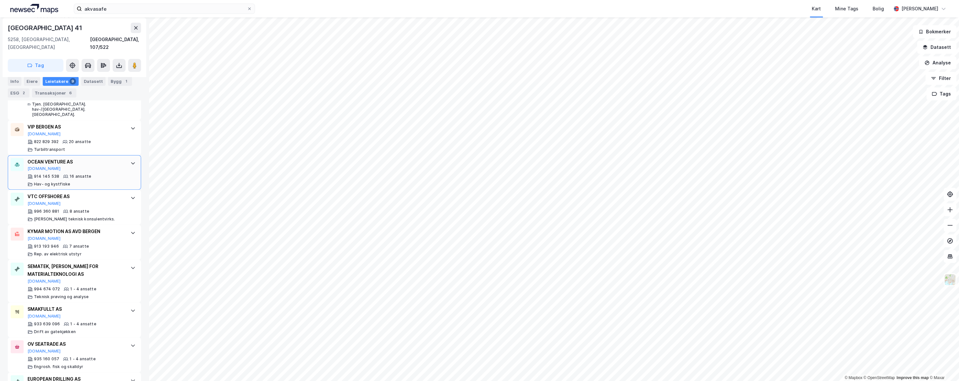 The image size is (959, 381). I want to click on div: VIP BERGEN AS, so click(76, 127).